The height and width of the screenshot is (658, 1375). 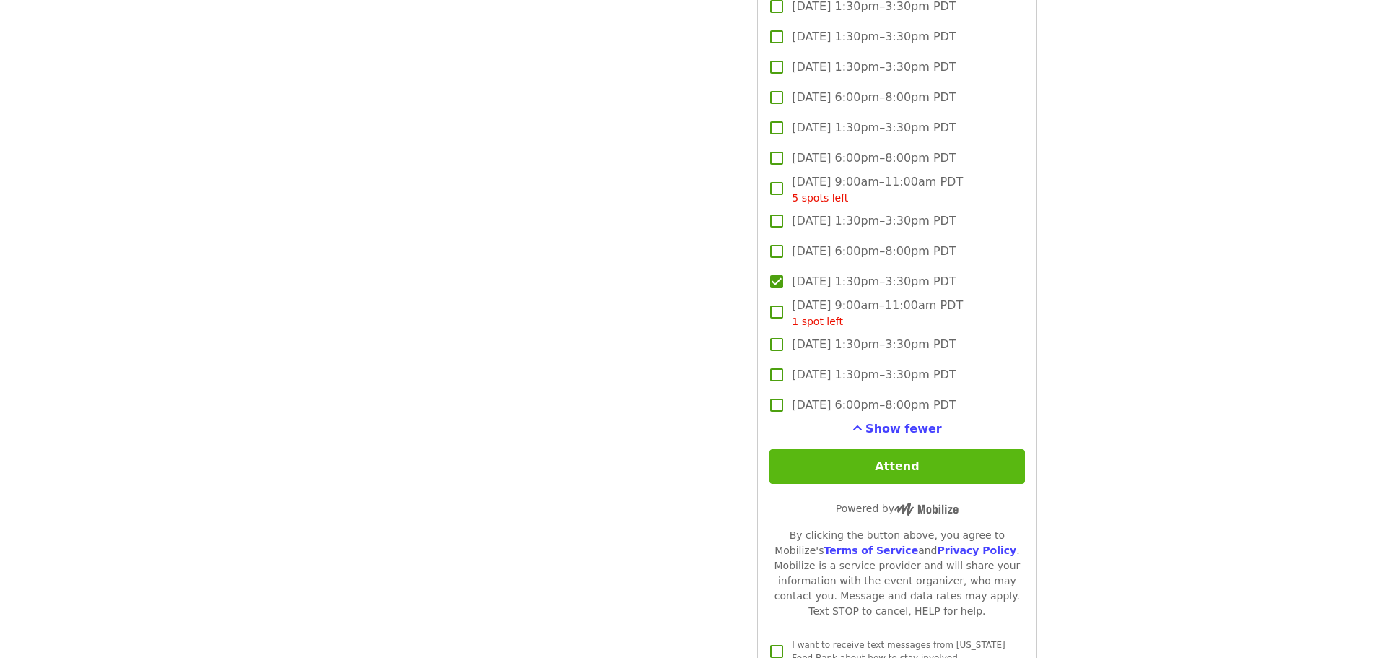 I want to click on button: Attend, so click(x=897, y=466).